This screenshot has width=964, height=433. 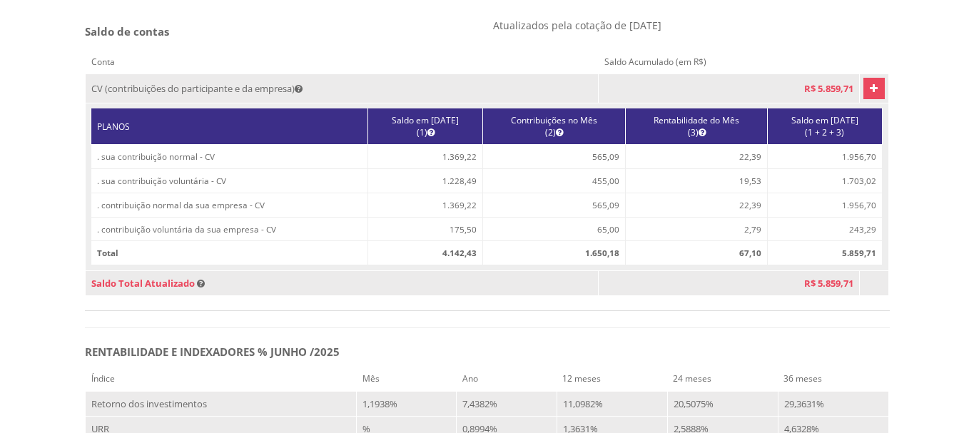 What do you see at coordinates (696, 181) in the screenshot?
I see `td: 19,53` at bounding box center [696, 181].